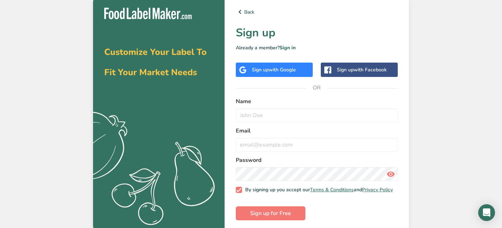 This screenshot has height=228, width=502. What do you see at coordinates (316, 160) in the screenshot?
I see `label: Password` at bounding box center [316, 160].